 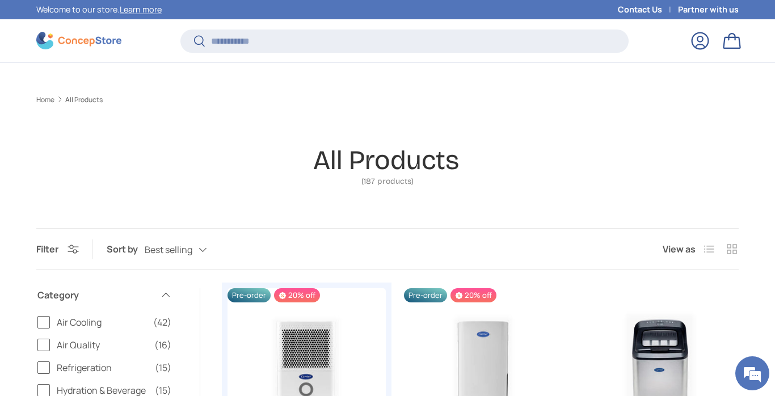 I want to click on summary: Category, so click(x=104, y=295).